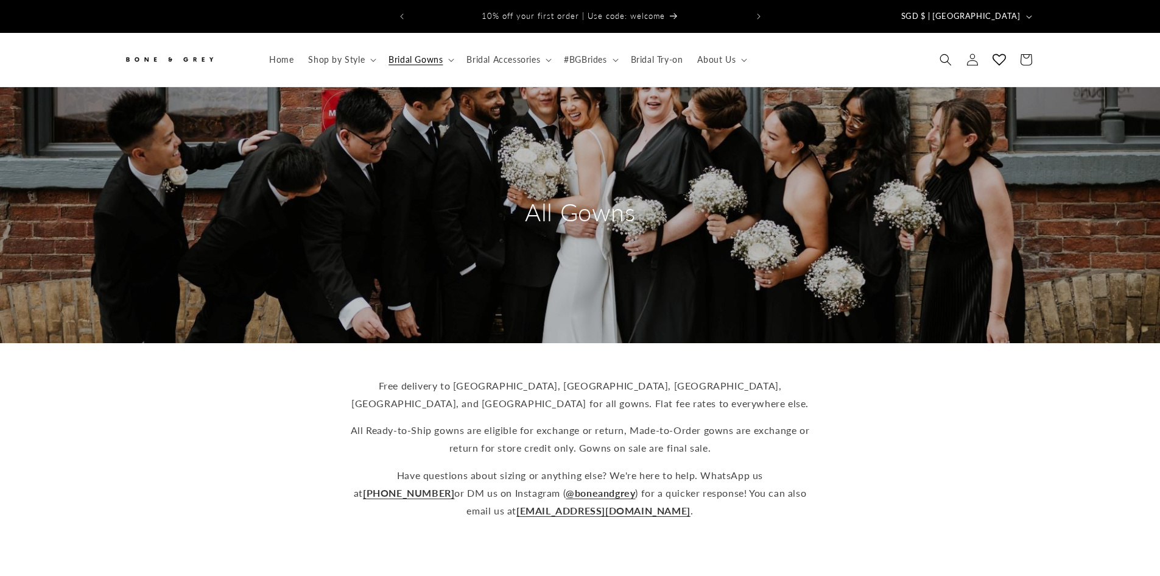  I want to click on span: Shop by Style, so click(336, 60).